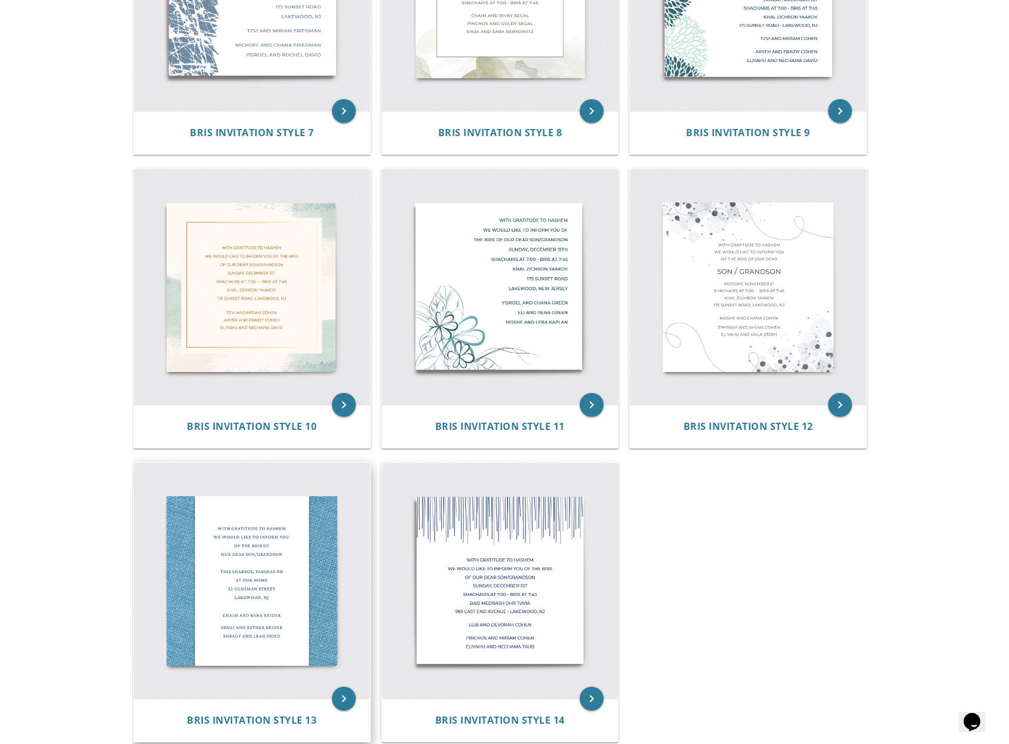 The image size is (1009, 744). What do you see at coordinates (251, 426) in the screenshot?
I see `span: Bris Invitation Style 10` at bounding box center [251, 426].